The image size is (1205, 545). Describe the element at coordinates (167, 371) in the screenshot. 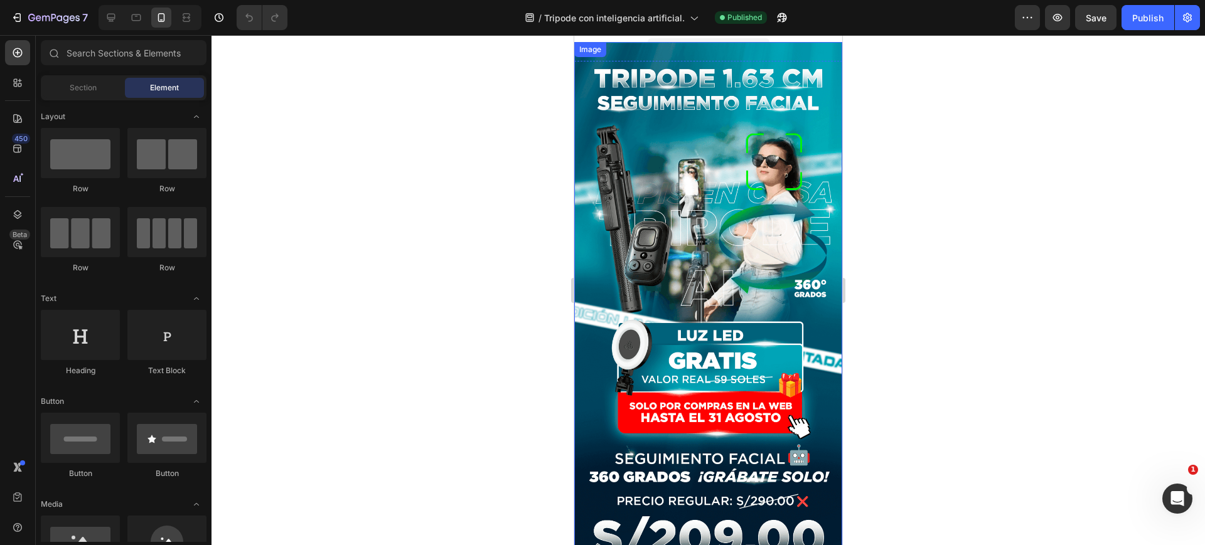

I see `div: Text Block` at that location.